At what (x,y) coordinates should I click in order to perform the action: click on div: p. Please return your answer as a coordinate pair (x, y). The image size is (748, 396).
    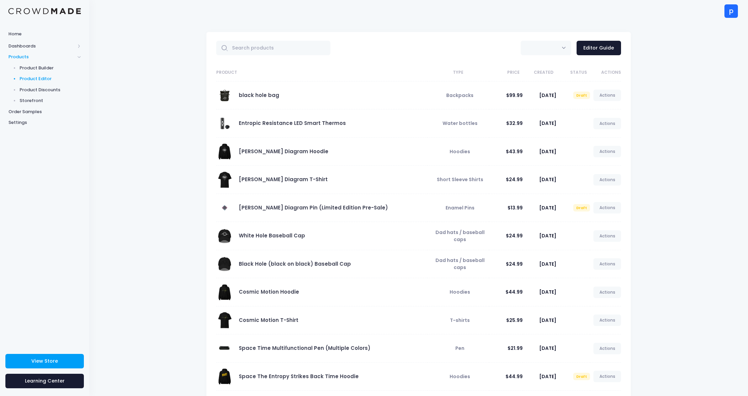
    Looking at the image, I should click on (731, 11).